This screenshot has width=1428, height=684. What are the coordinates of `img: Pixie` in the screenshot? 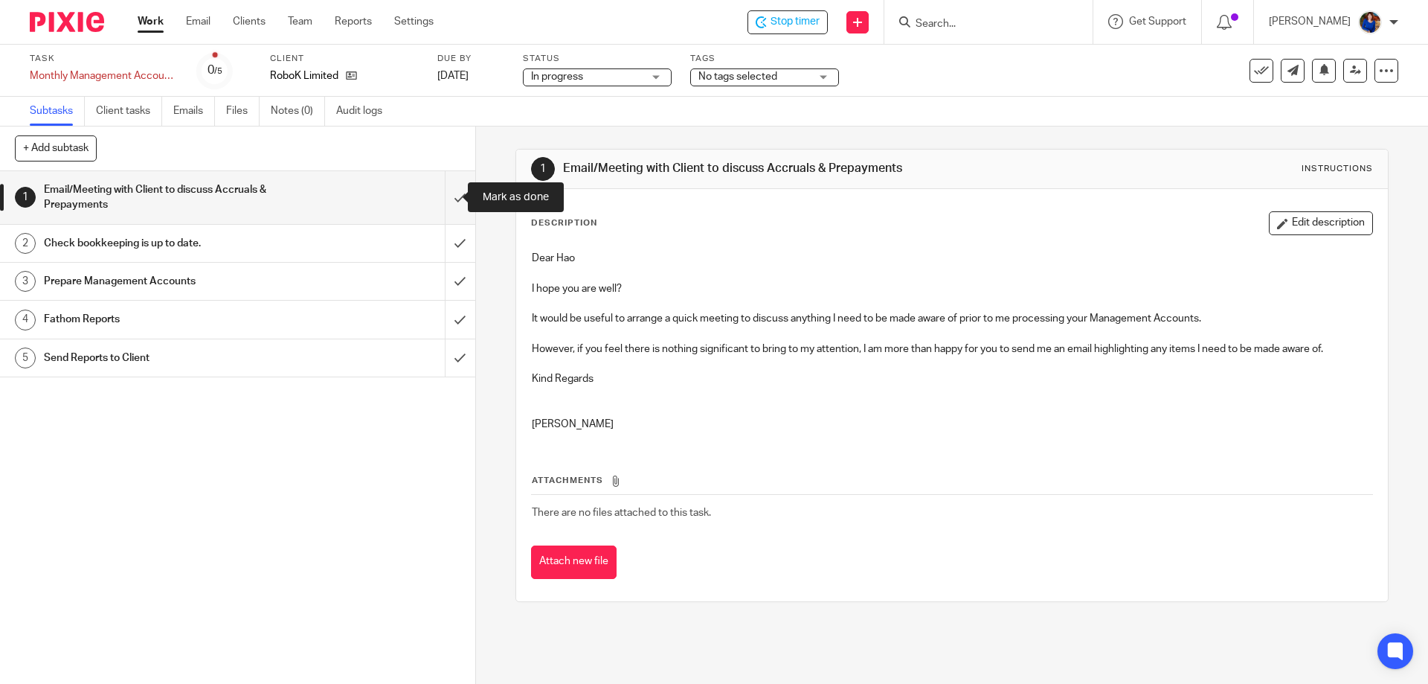 It's located at (67, 22).